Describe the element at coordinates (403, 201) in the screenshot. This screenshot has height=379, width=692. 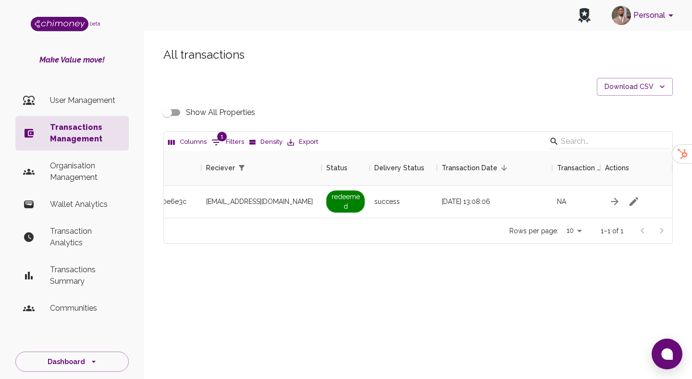
I see `div: success` at that location.